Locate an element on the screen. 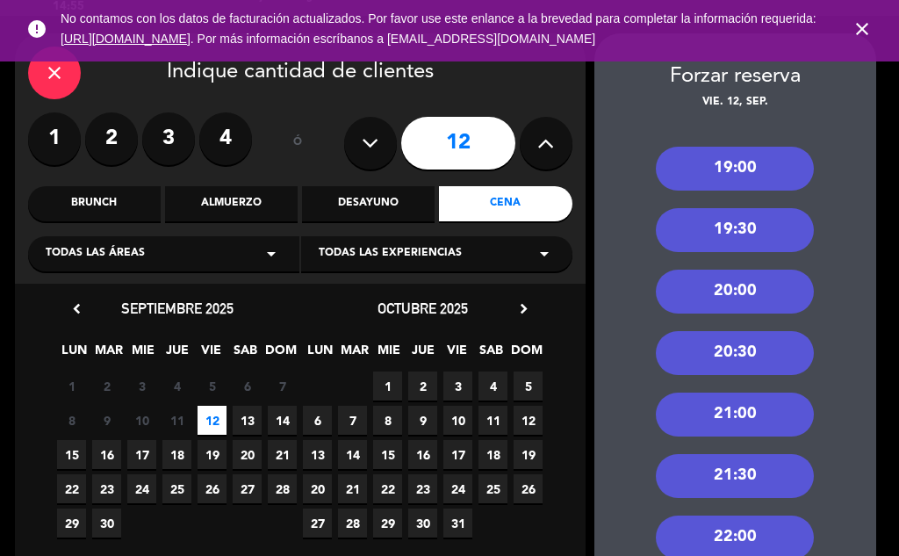  span: 19 is located at coordinates (528, 454).